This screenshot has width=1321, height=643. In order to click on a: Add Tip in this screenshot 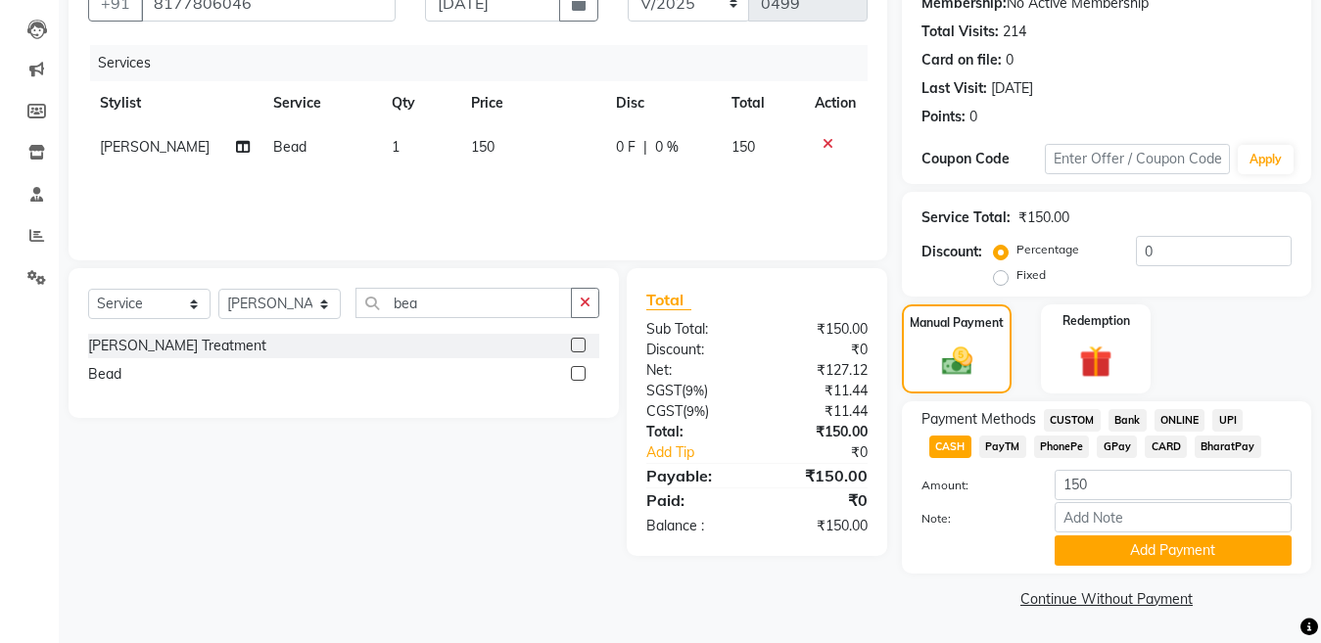, I will do `click(704, 452)`.